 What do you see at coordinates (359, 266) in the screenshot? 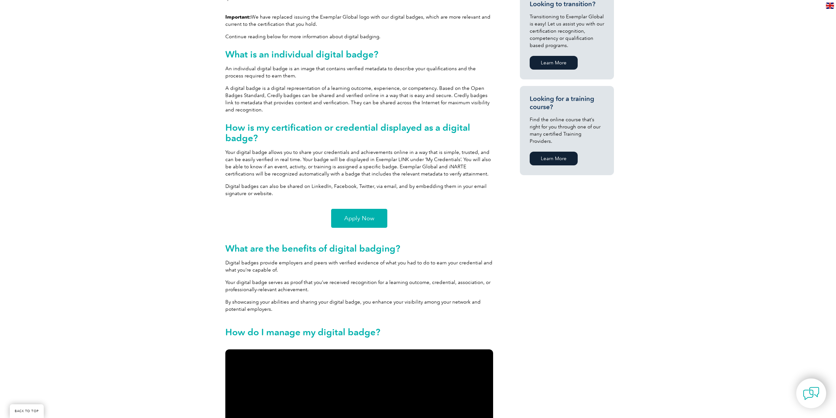
I see `p: Digital badges provide employers and peers with verified evidence of what you had to do to earn y...` at bounding box center [359, 266].